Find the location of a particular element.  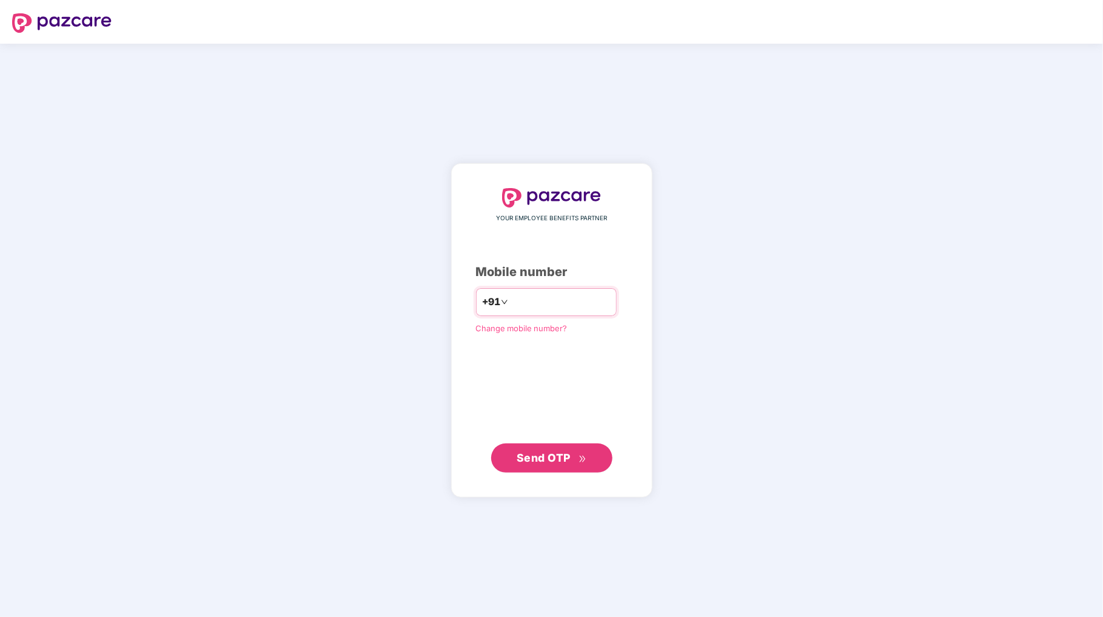

div: Mobile number is located at coordinates (552, 272).